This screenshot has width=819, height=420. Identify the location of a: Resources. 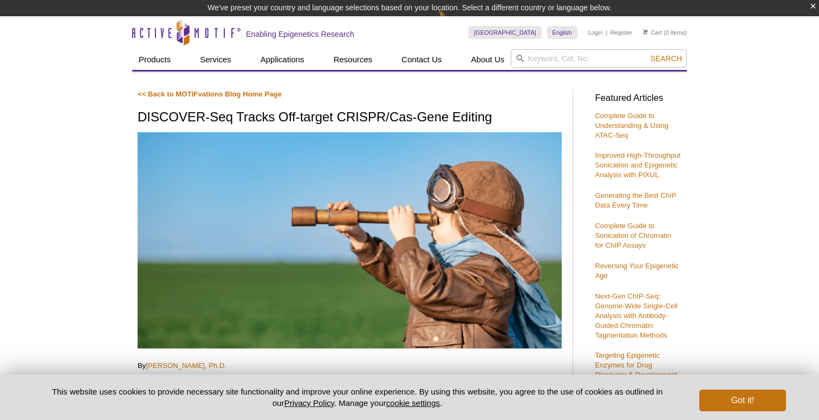
(353, 60).